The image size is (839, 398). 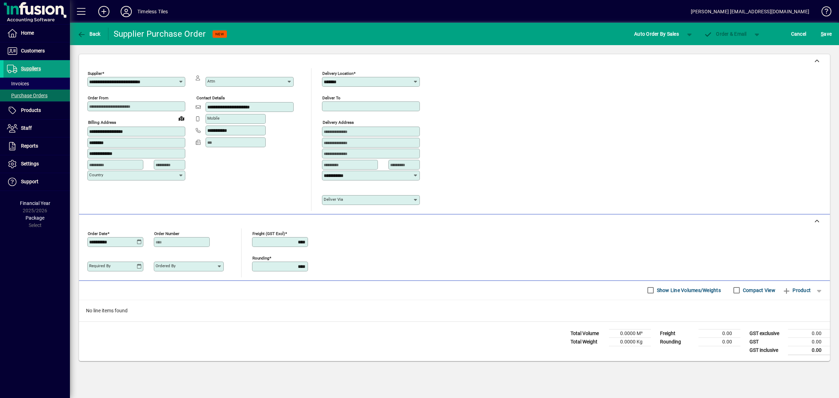 I want to click on mat-label: Attn, so click(x=211, y=81).